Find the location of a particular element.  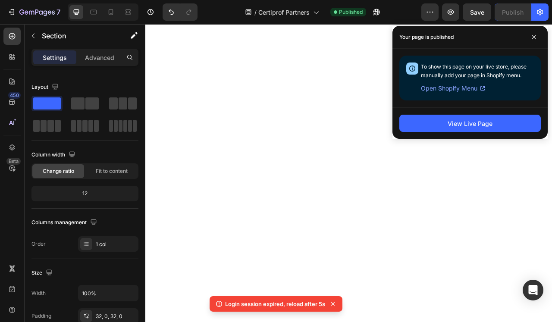

p: Your page is published is located at coordinates (427, 37).